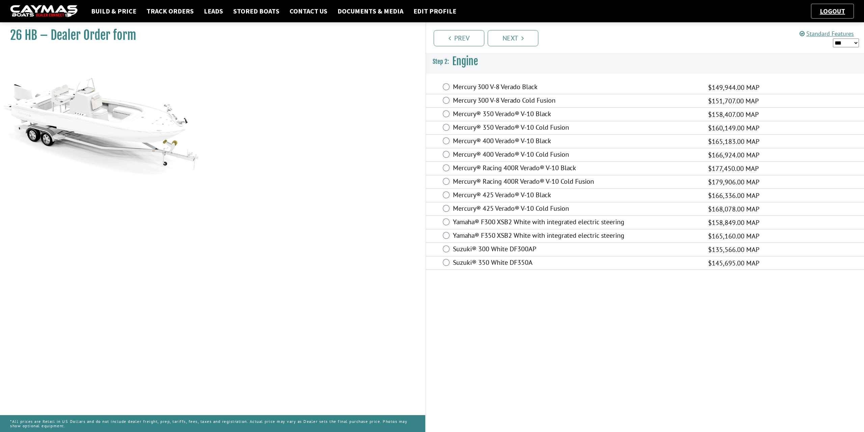  Describe the element at coordinates (734, 155) in the screenshot. I see `span: $166,924.00 MAP` at that location.